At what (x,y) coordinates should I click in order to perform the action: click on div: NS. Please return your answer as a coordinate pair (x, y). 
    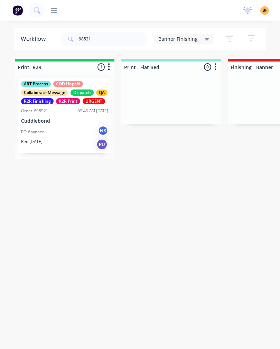
    Looking at the image, I should click on (103, 130).